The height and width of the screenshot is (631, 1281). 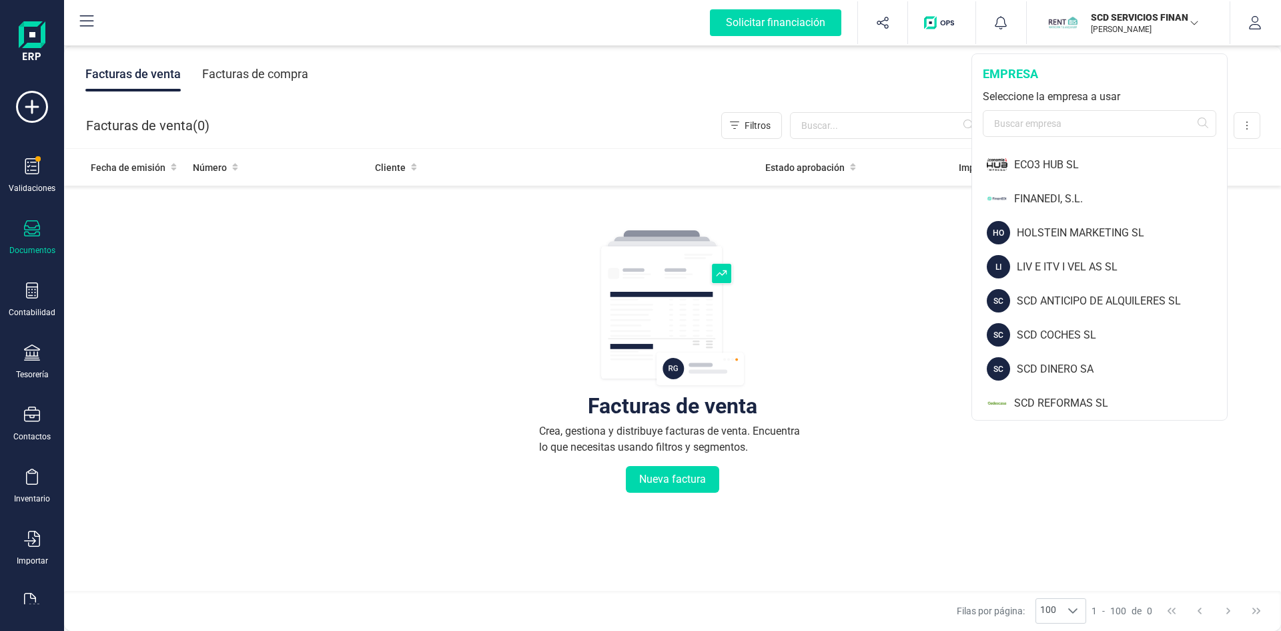 I want to click on button: First Page, so click(x=1172, y=610).